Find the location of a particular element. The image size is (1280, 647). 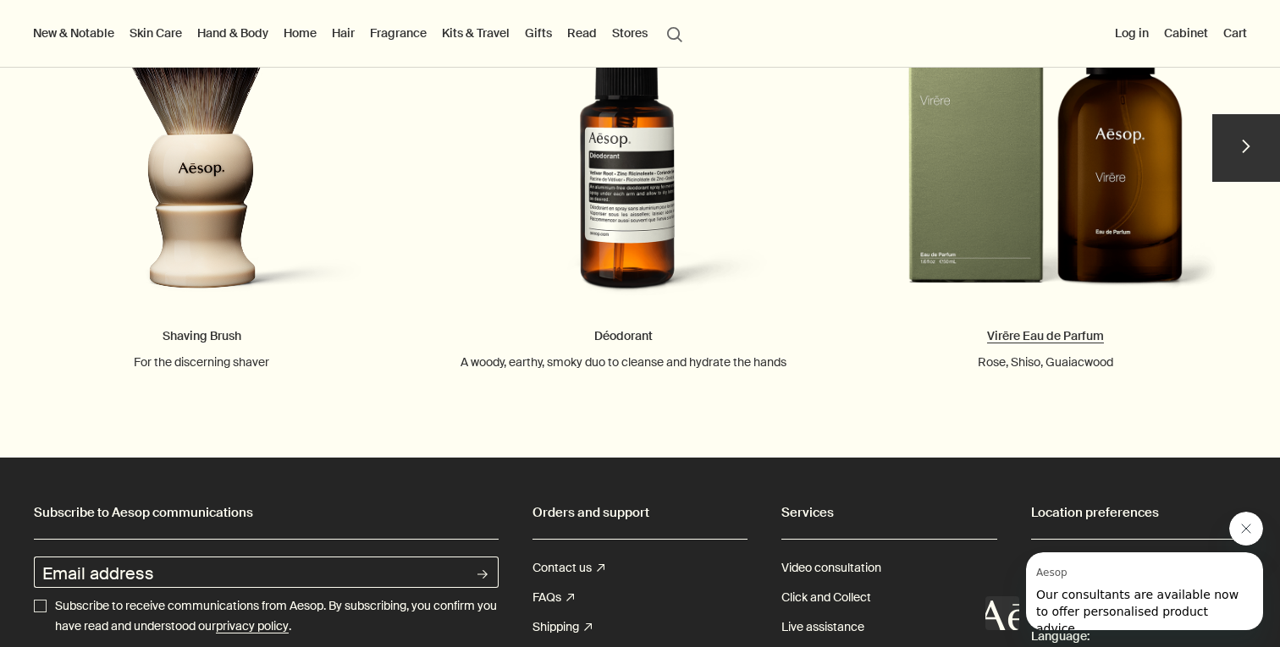

div: Aesop says "Our consultants are available now to offer personalised product advice.". Open messag... is located at coordinates (1124, 571).